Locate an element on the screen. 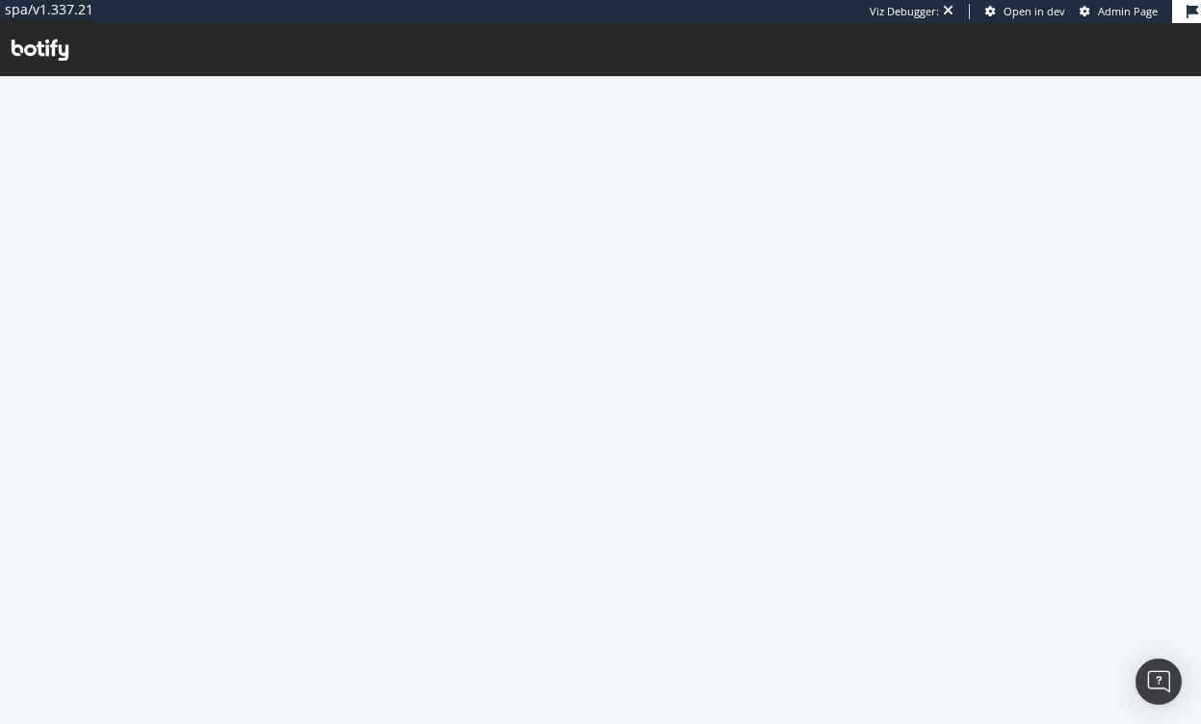  div: Open Intercom Messenger is located at coordinates (1159, 682).